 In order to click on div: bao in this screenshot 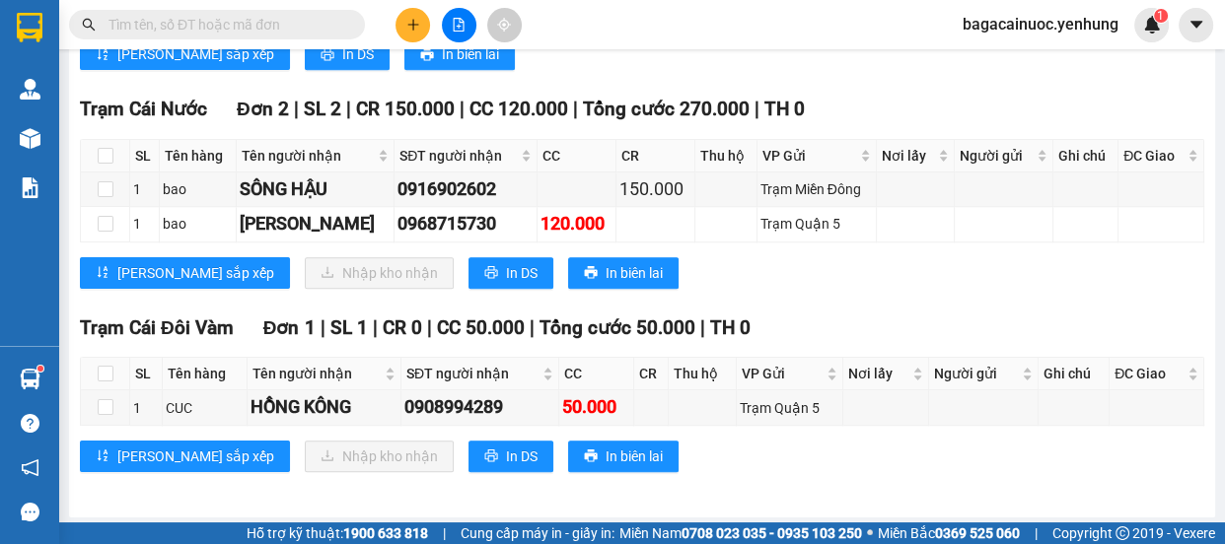, I will do `click(197, 224)`.